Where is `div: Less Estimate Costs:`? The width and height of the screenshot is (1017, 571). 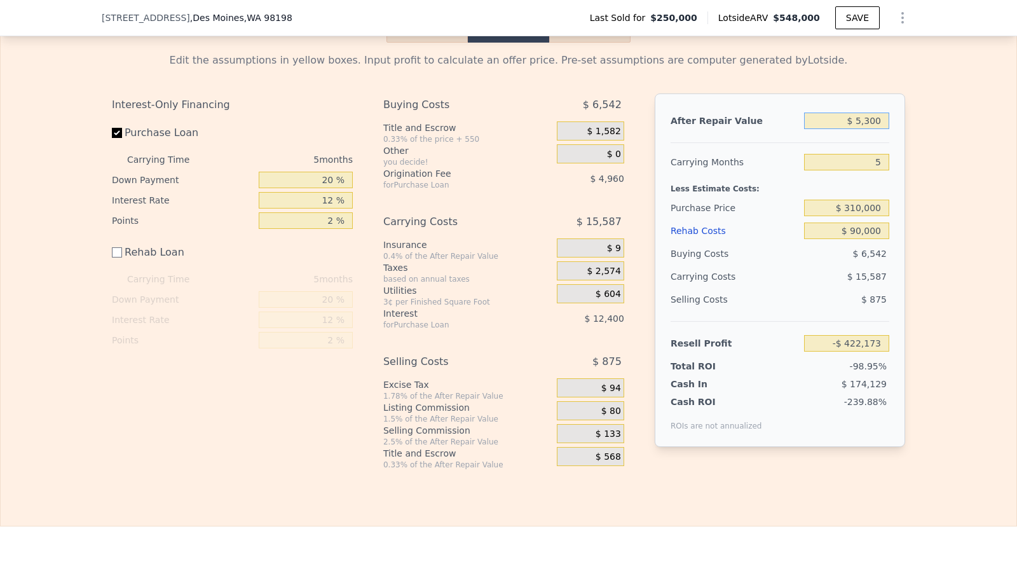 div: Less Estimate Costs: is located at coordinates (780, 185).